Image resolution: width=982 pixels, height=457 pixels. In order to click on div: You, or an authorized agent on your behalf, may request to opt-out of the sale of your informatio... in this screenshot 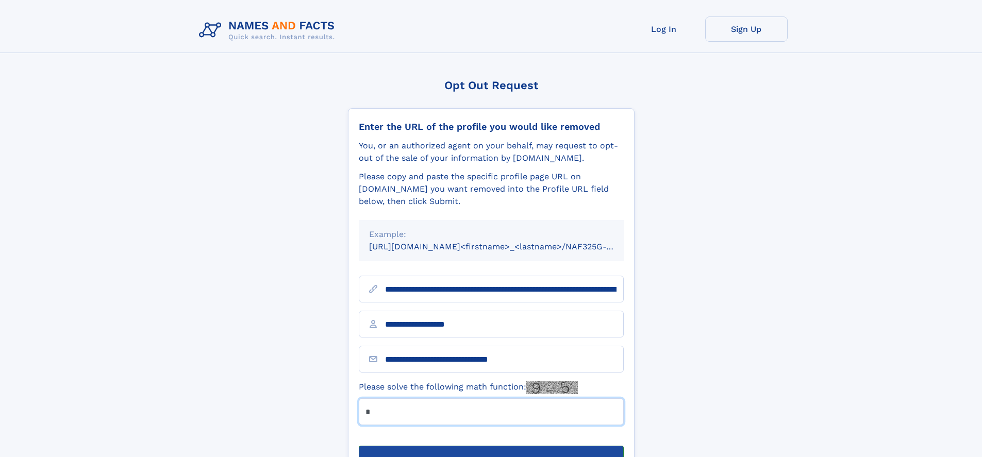, I will do `click(491, 152)`.